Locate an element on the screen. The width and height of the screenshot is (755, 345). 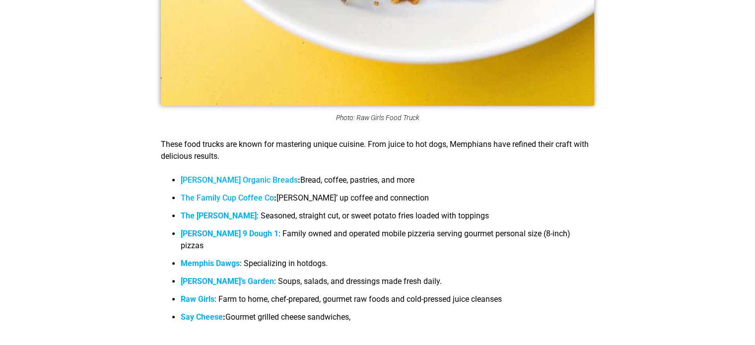
a: The Family Cup Coffee Co is located at coordinates (227, 198).